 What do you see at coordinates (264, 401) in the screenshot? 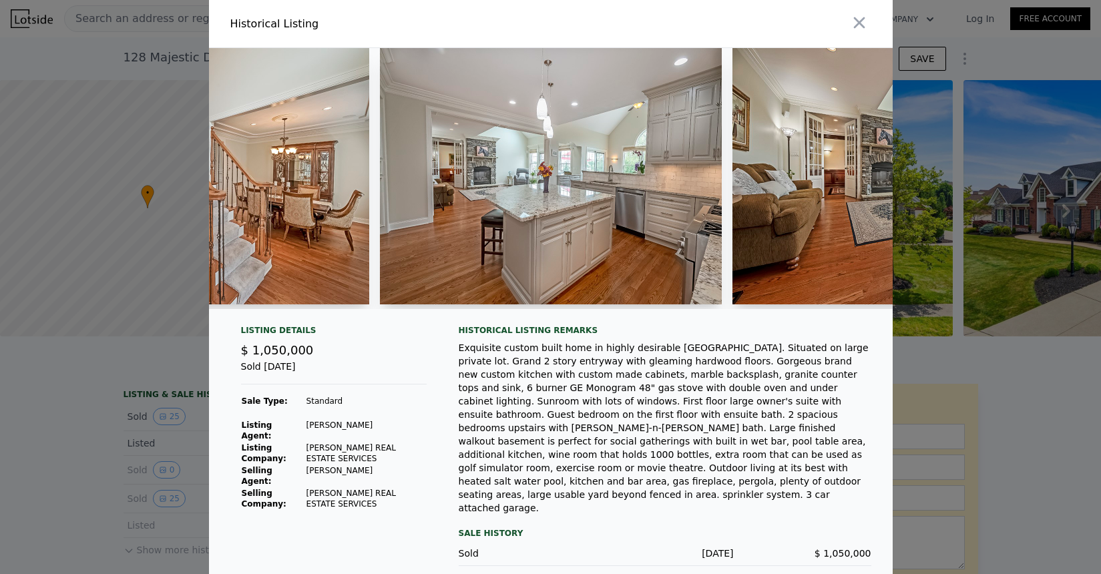
I see `strong: Sale Type:` at bounding box center [264, 401].